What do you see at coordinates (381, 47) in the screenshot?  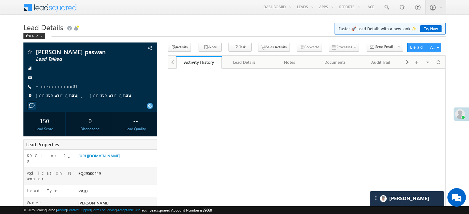 I see `button: Send Email` at bounding box center [381, 47].